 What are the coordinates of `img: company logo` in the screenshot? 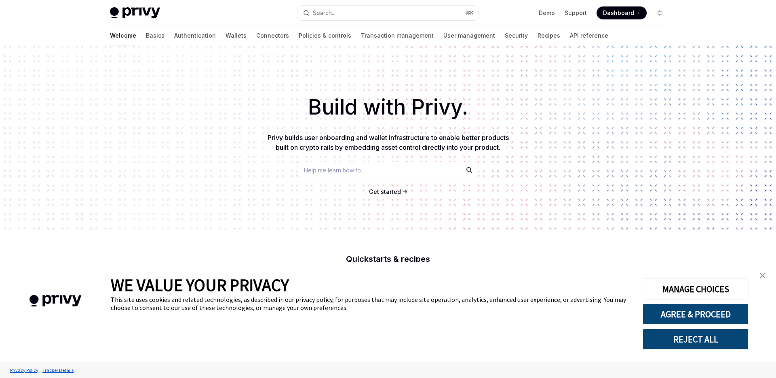 It's located at (55, 300).